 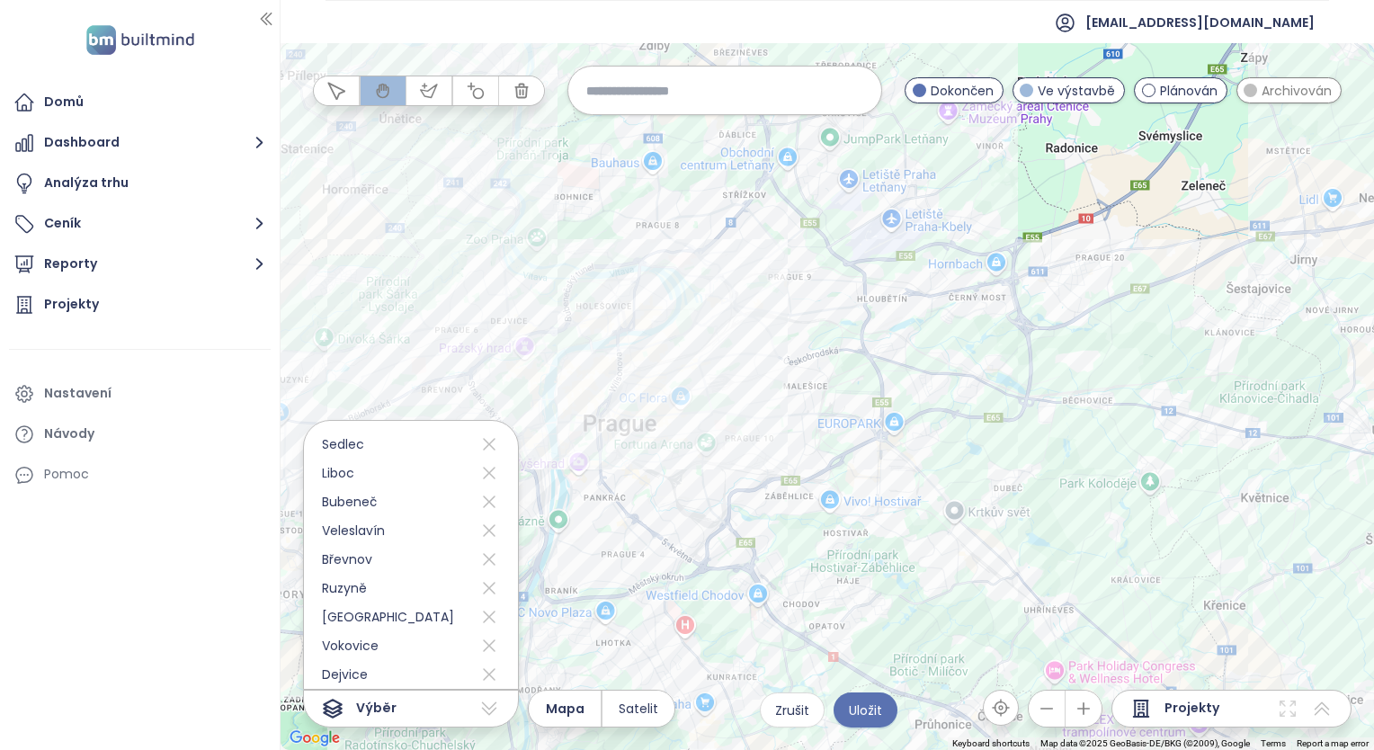 I want to click on a: Návody, so click(x=139, y=434).